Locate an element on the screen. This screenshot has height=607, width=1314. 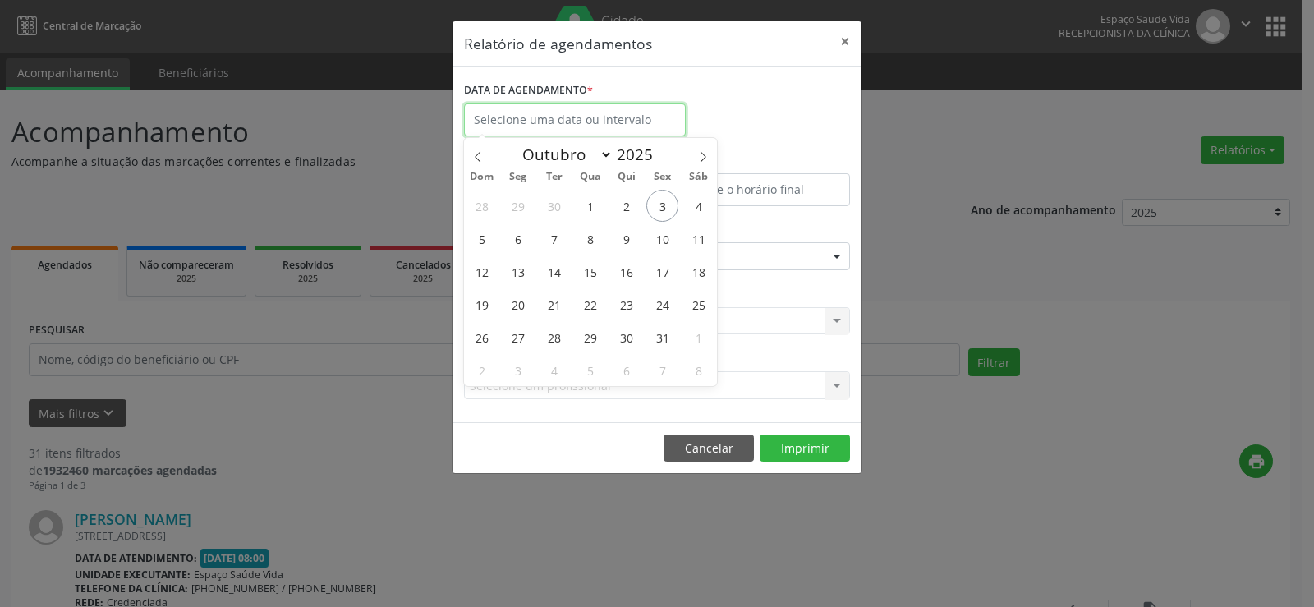
input: Year is located at coordinates (640, 154).